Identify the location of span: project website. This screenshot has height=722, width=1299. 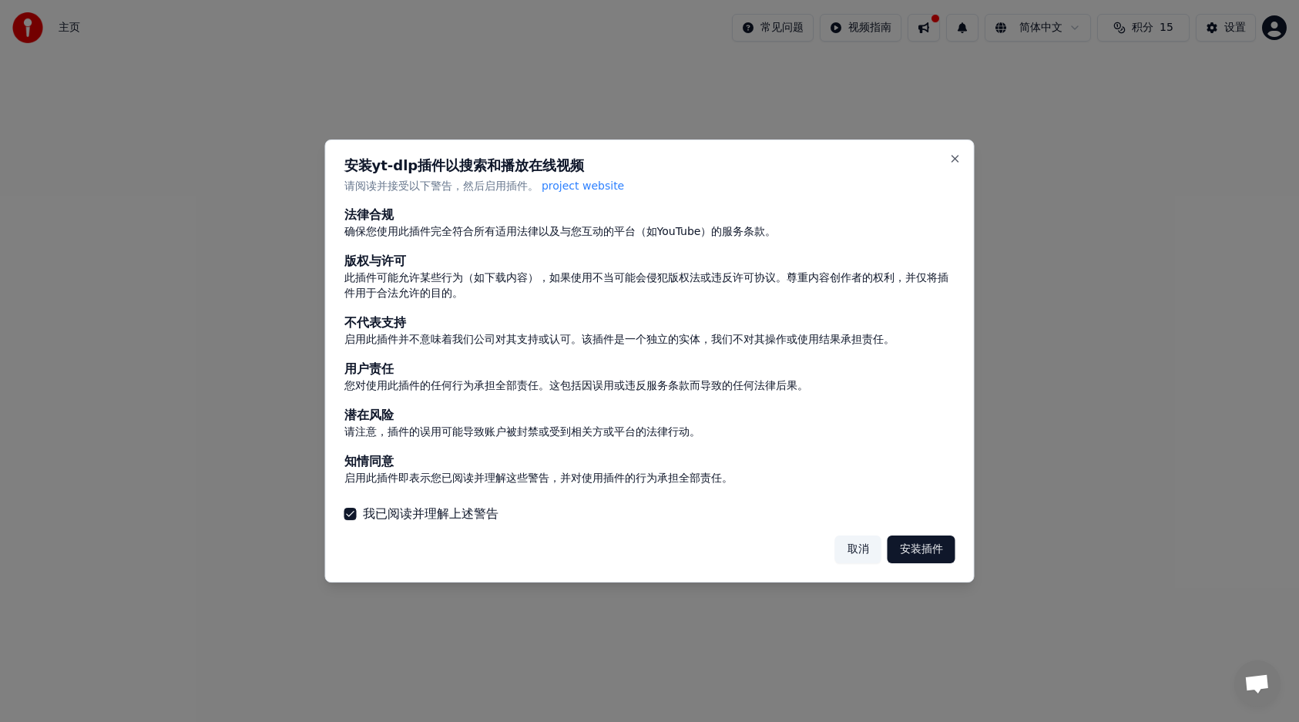
(583, 186).